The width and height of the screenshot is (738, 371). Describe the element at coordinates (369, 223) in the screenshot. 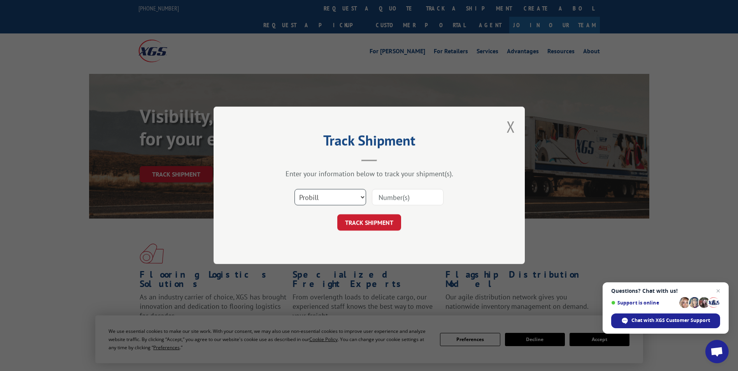

I see `button: TRACK SHIPMENT` at that location.